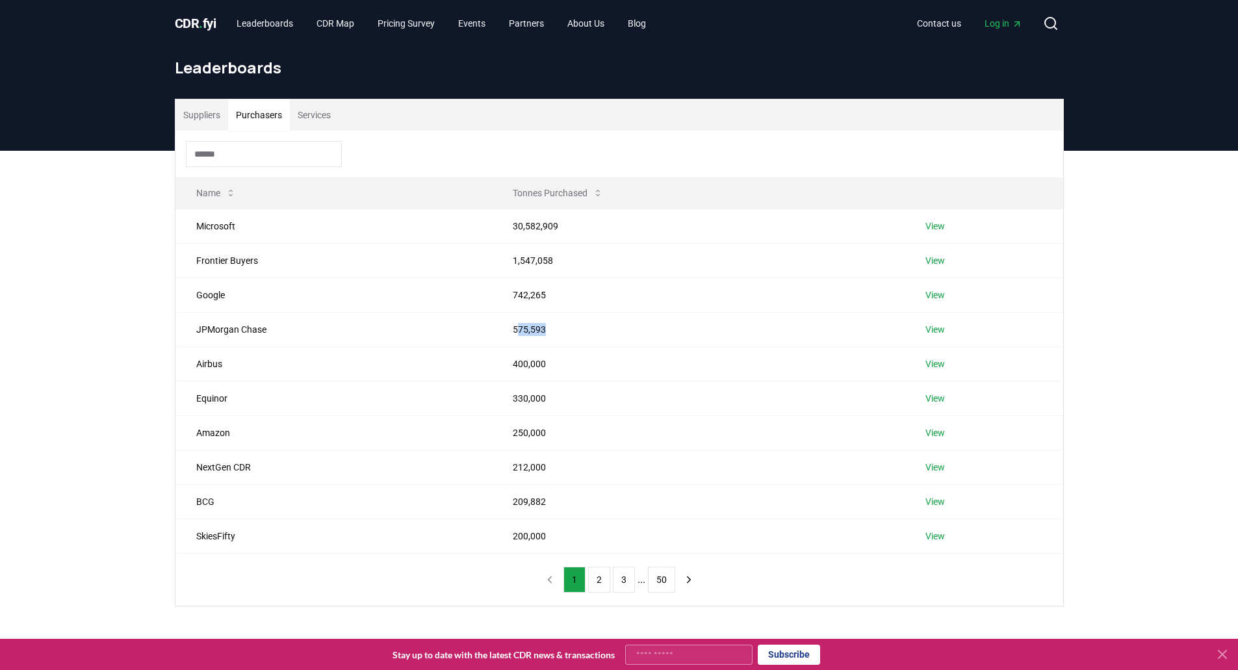 This screenshot has height=670, width=1238. I want to click on button: 50, so click(662, 580).